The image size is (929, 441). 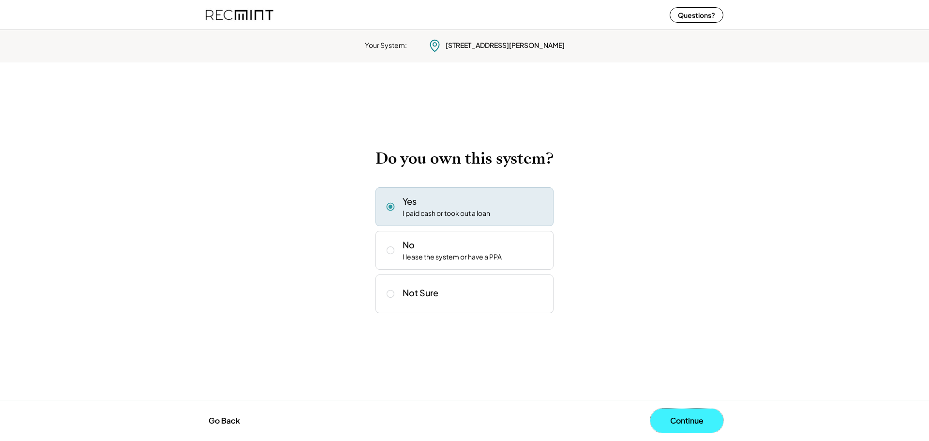 I want to click on div: I paid cash or took out a loan, so click(x=446, y=213).